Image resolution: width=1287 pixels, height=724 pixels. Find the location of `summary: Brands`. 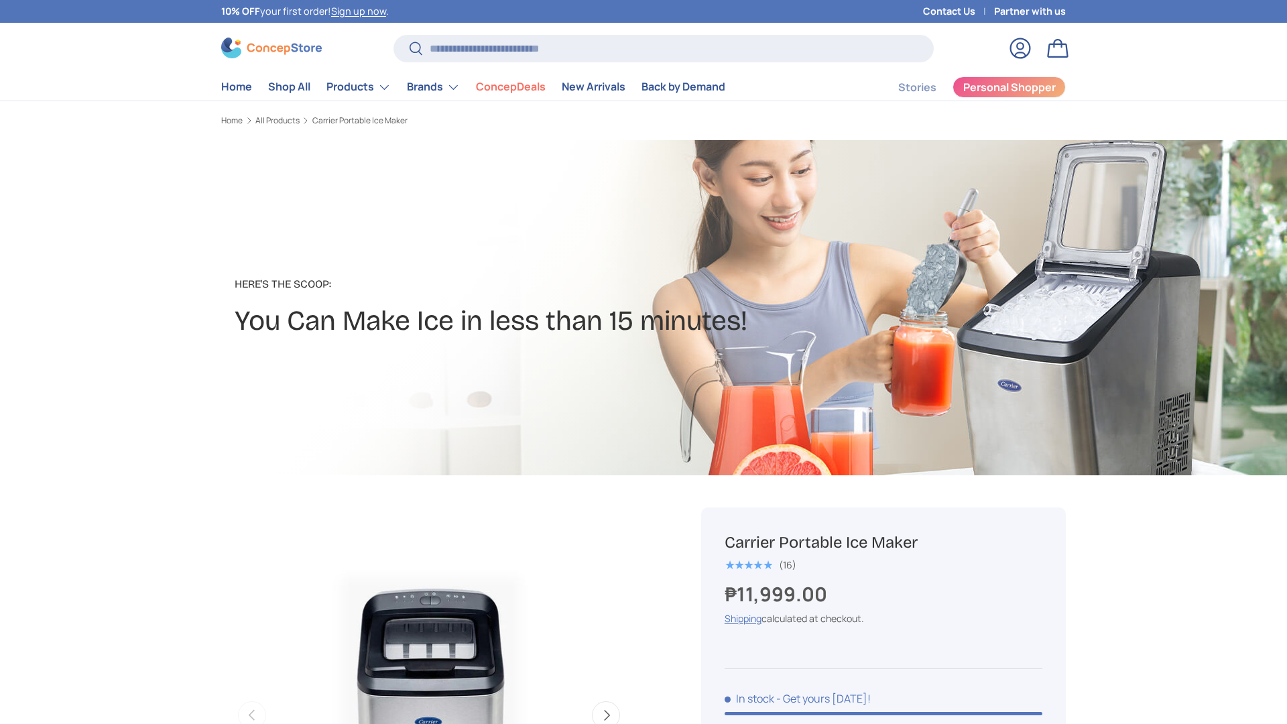

summary: Brands is located at coordinates (433, 87).